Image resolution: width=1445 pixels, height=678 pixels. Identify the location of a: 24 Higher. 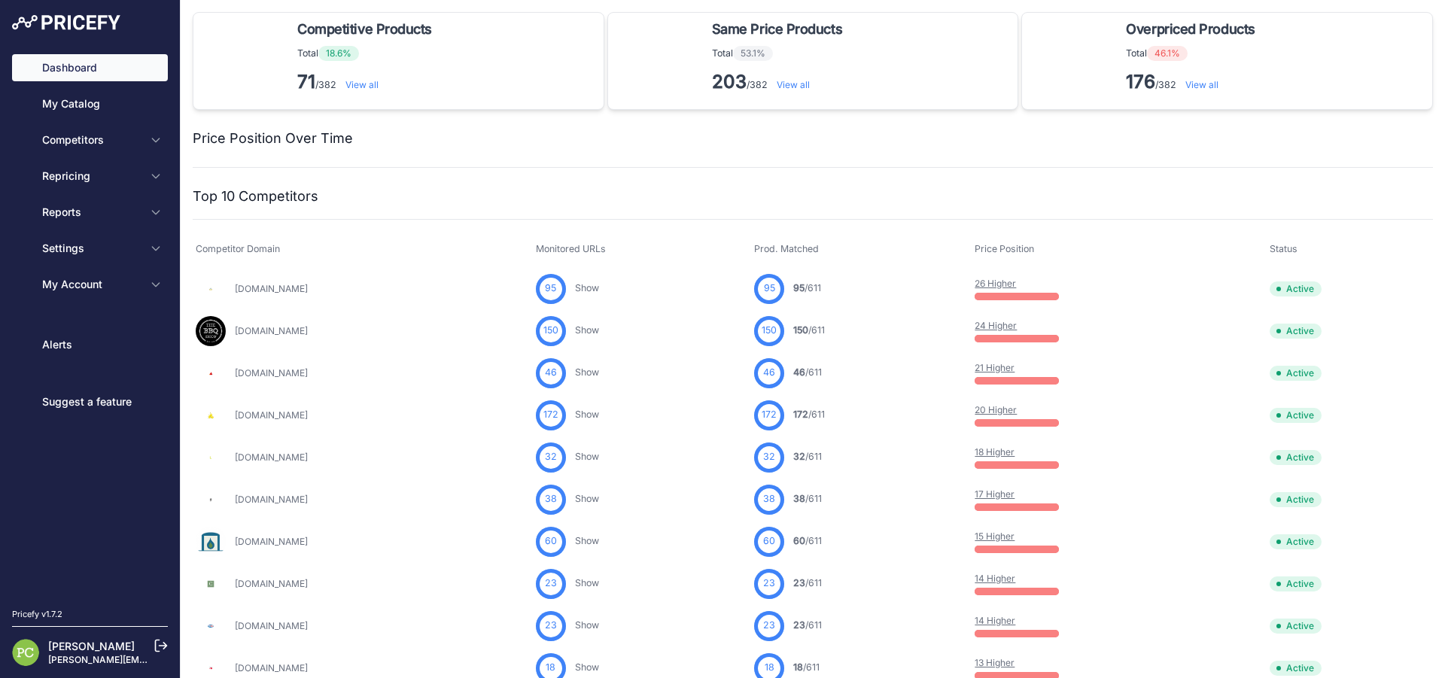
(996, 325).